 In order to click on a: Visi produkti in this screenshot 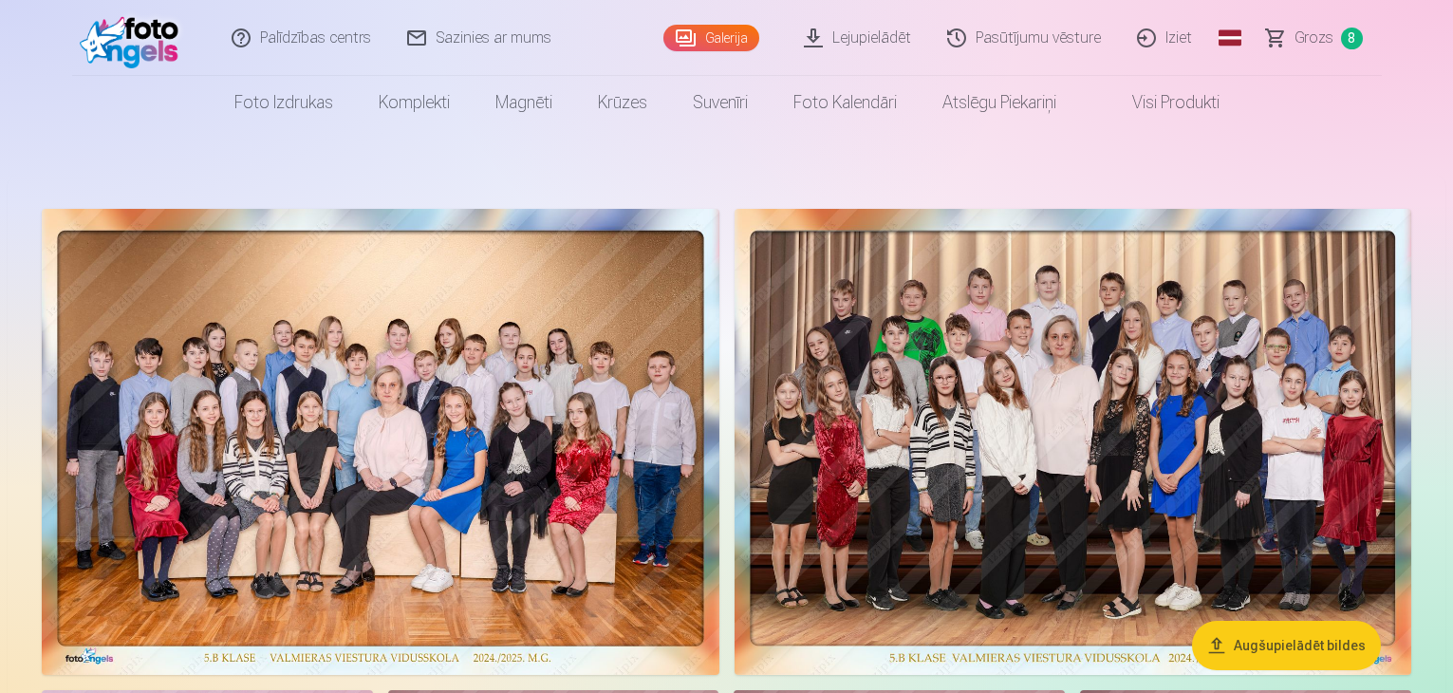, I will do `click(1161, 102)`.